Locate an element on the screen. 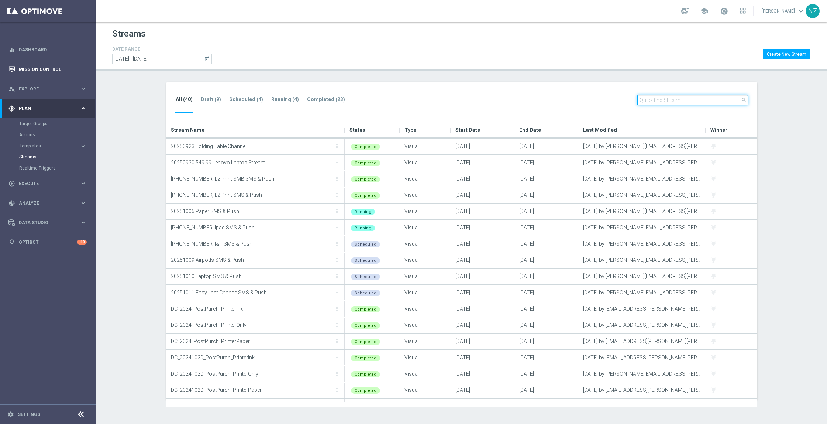 The height and width of the screenshot is (424, 827). span: Type is located at coordinates (410, 130).